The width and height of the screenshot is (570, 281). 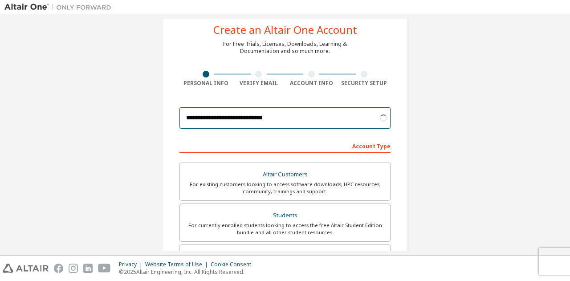 What do you see at coordinates (58, 268) in the screenshot?
I see `img: facebook.svg` at bounding box center [58, 268].